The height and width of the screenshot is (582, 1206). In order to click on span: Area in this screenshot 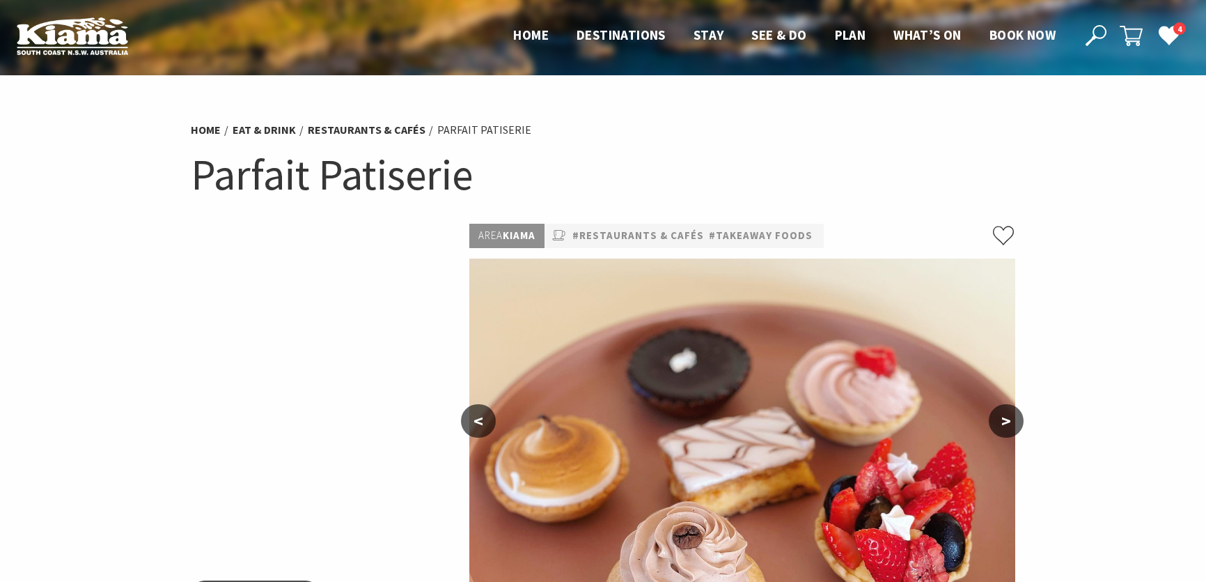, I will do `click(490, 235)`.